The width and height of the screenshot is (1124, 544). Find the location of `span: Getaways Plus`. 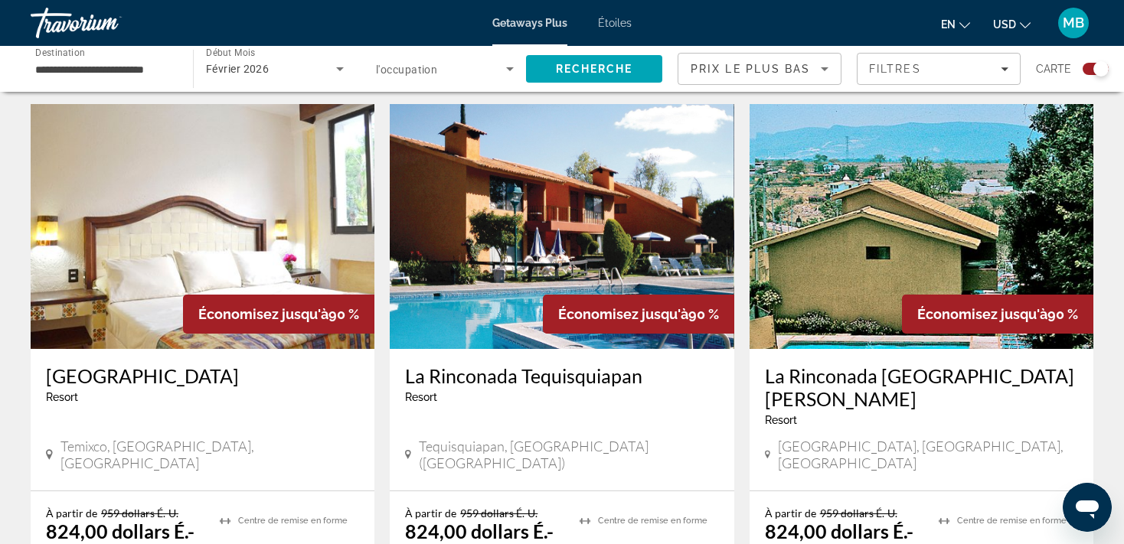

span: Getaways Plus is located at coordinates (530, 23).